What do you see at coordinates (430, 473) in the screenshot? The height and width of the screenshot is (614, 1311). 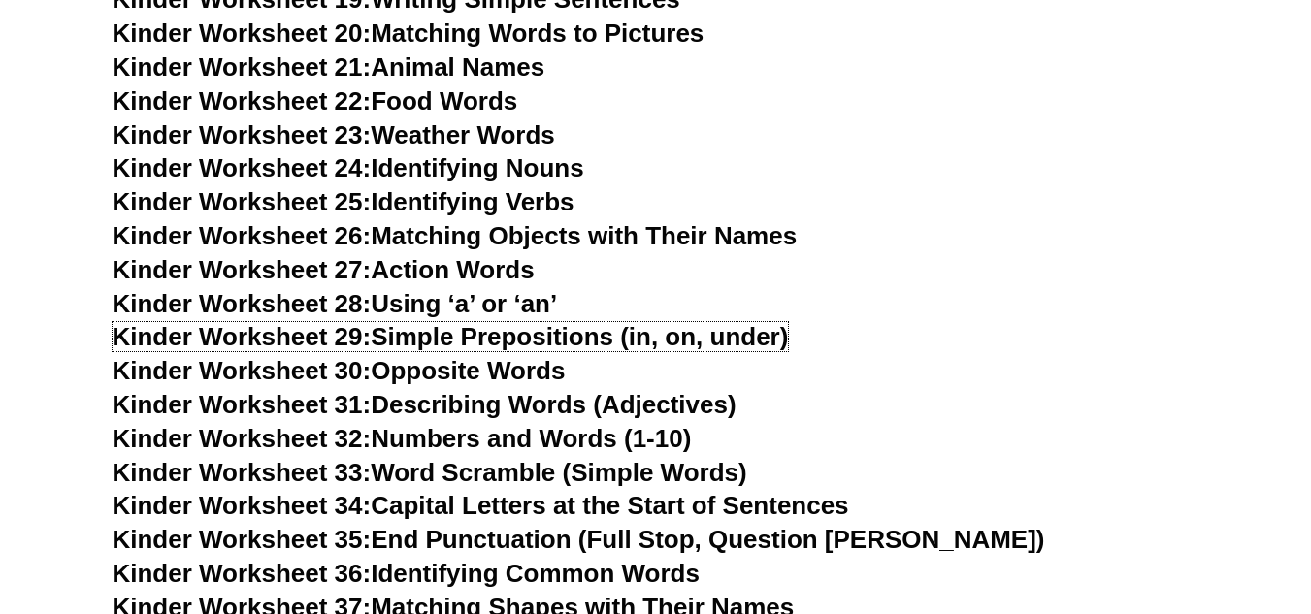 I see `a: Kinder Worksheet 33:Word Scramble (Simple Words)` at bounding box center [430, 473].